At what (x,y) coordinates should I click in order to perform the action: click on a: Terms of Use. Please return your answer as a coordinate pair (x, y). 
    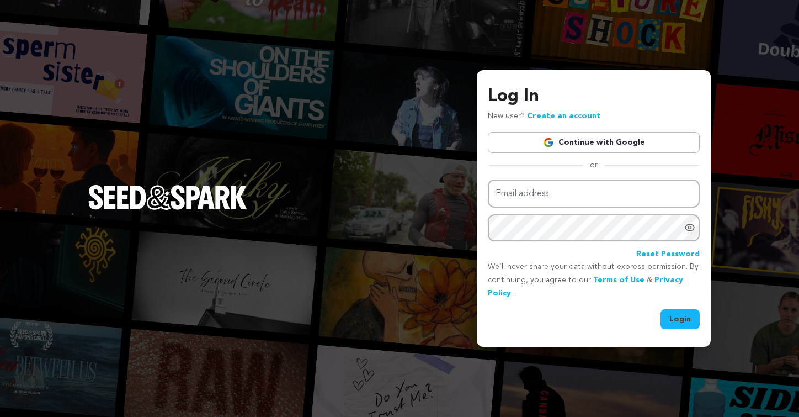
    Looking at the image, I should click on (619, 280).